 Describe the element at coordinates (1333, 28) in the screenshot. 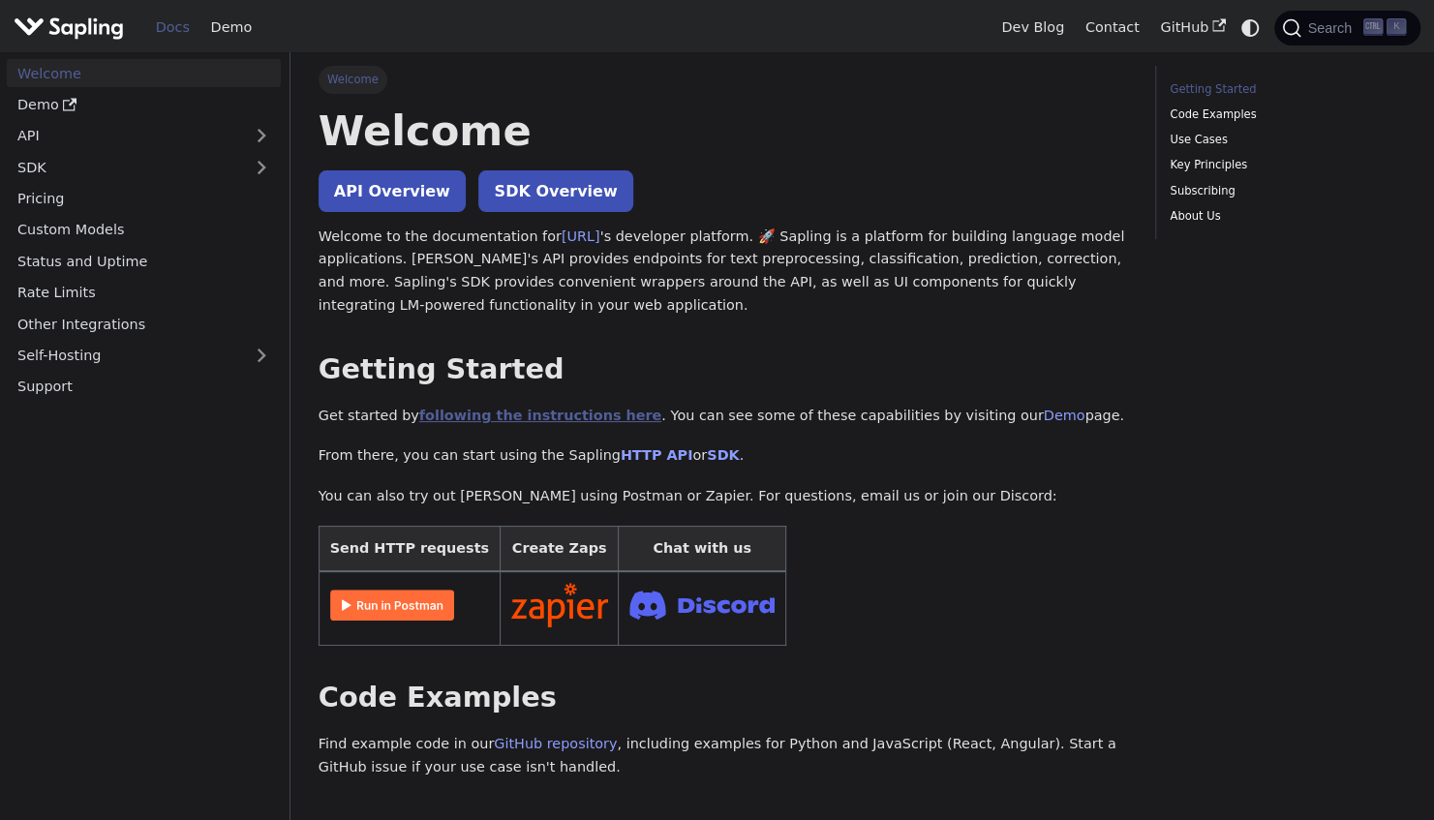

I see `span: Search` at that location.